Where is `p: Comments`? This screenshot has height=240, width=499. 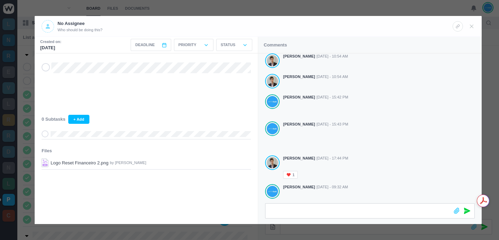
p: Comments is located at coordinates (275, 45).